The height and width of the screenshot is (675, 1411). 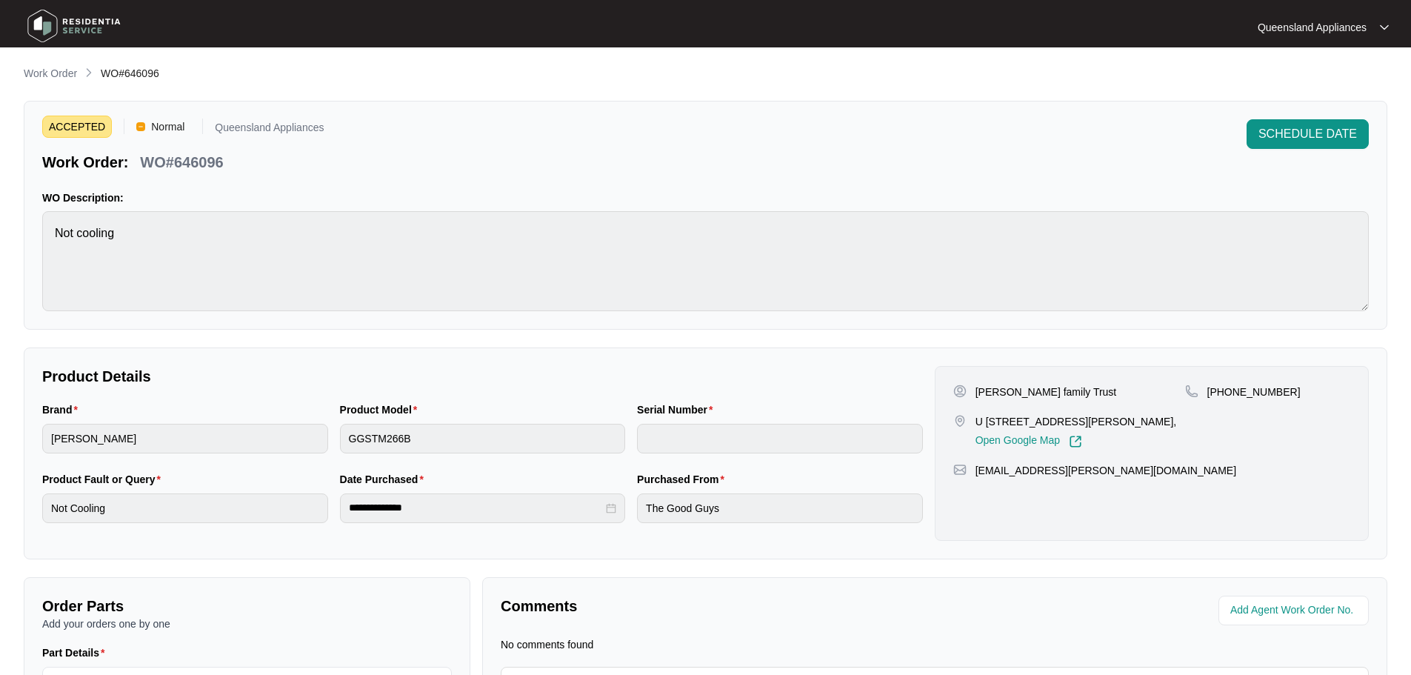 I want to click on label: Purchased From, so click(x=683, y=479).